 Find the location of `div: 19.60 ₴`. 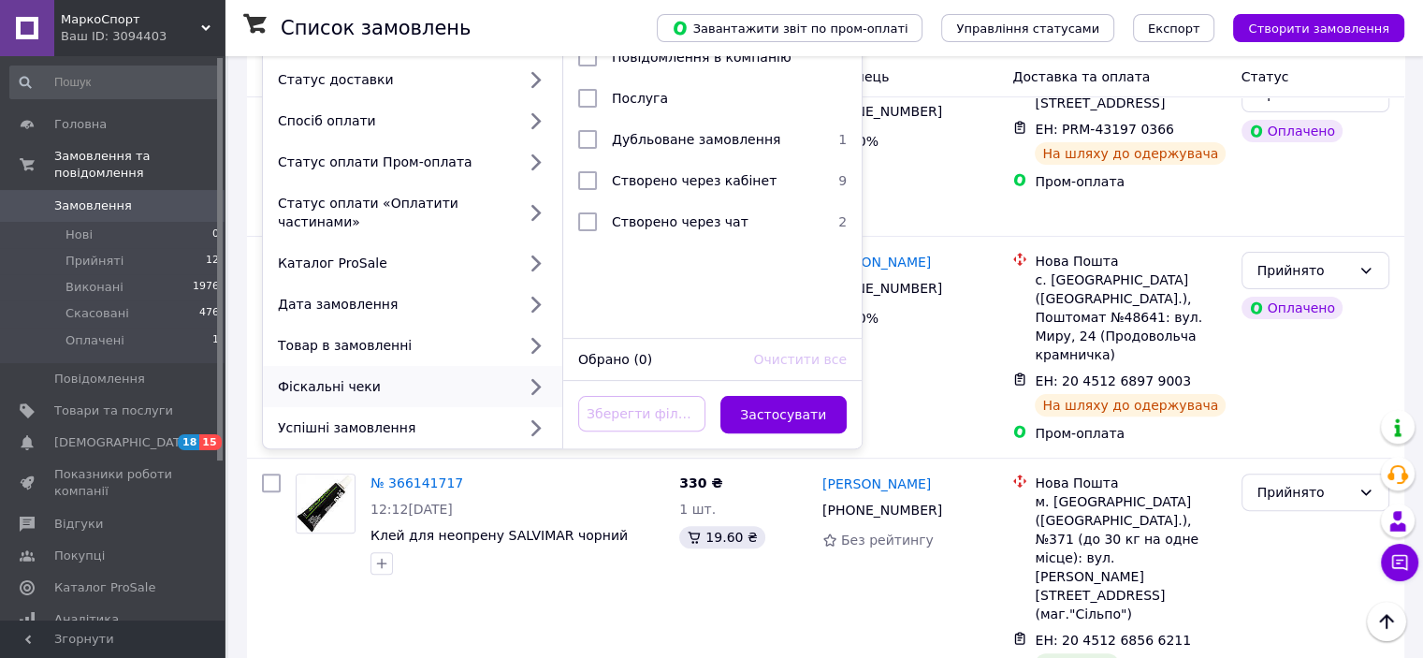

div: 19.60 ₴ is located at coordinates (721, 537).